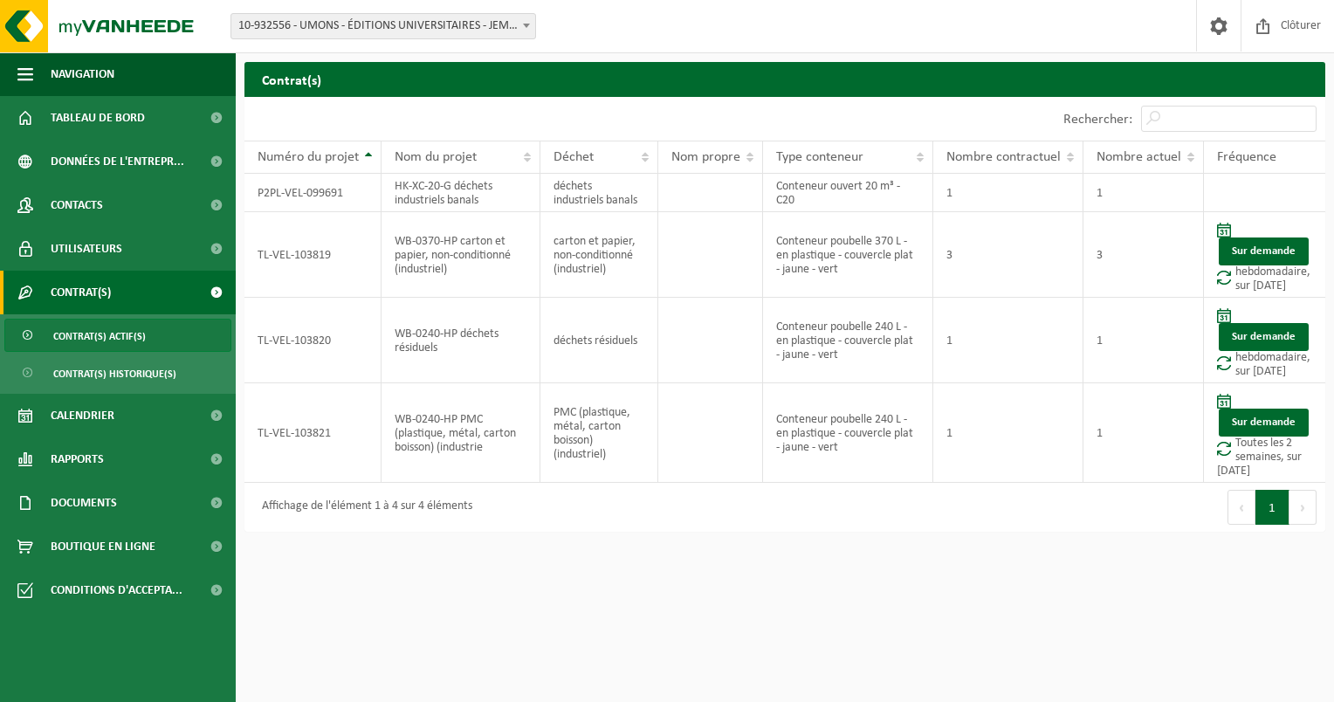 The image size is (1334, 702). What do you see at coordinates (705, 157) in the screenshot?
I see `span: Nom propre` at bounding box center [705, 157].